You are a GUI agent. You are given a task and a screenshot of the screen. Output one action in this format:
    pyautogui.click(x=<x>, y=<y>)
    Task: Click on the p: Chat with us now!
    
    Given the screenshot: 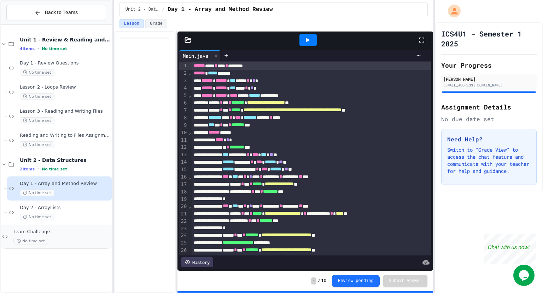 What is the action you would take?
    pyautogui.click(x=24, y=13)
    